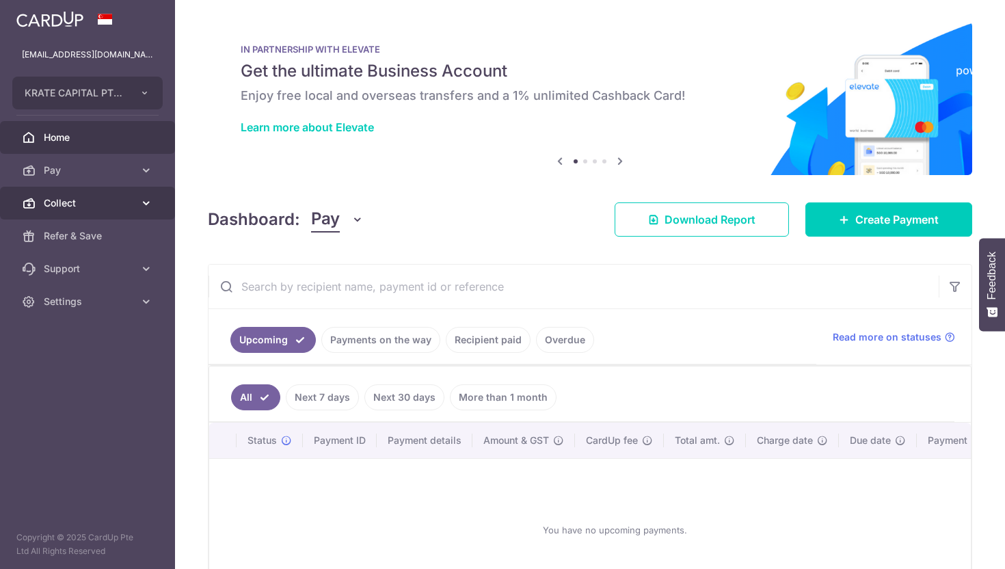 The width and height of the screenshot is (1005, 569). Describe the element at coordinates (488, 340) in the screenshot. I see `a: Recipient paid` at that location.